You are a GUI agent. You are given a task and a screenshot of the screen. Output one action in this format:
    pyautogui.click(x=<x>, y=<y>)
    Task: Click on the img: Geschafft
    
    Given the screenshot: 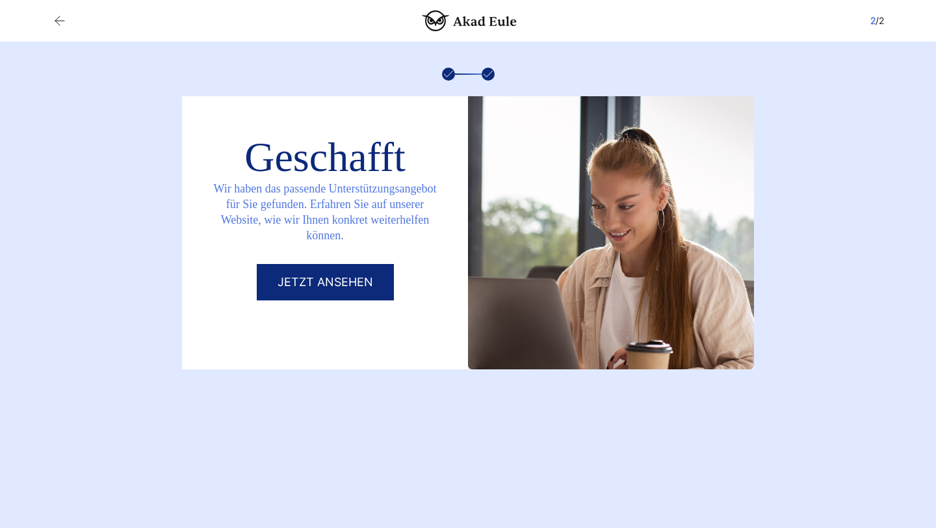 What is the action you would take?
    pyautogui.click(x=611, y=233)
    